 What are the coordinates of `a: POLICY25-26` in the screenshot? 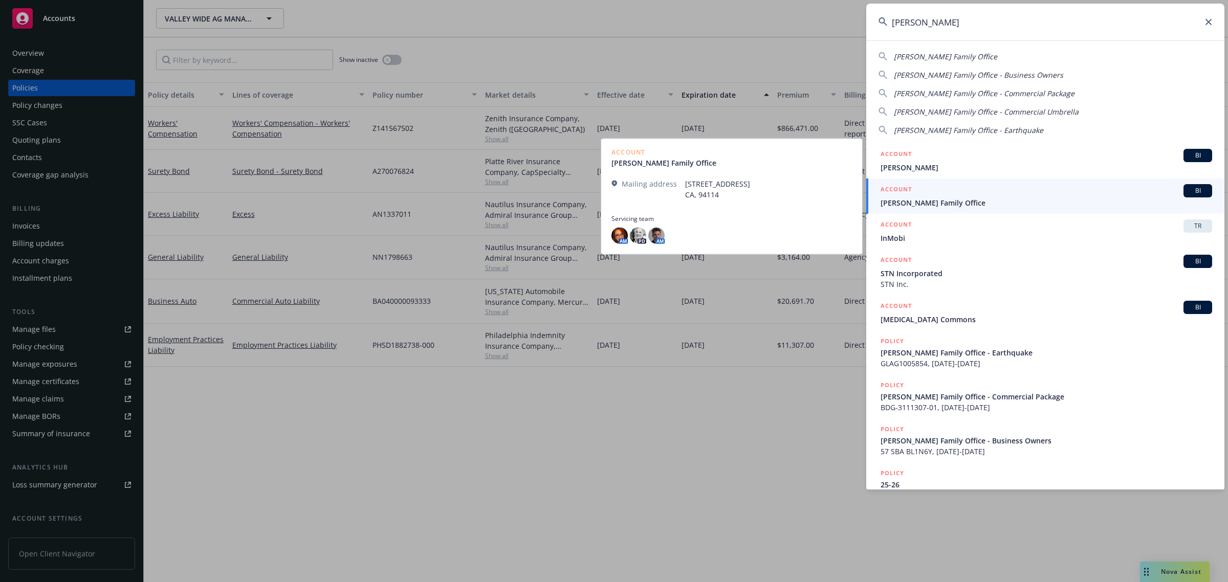 It's located at (1045, 484).